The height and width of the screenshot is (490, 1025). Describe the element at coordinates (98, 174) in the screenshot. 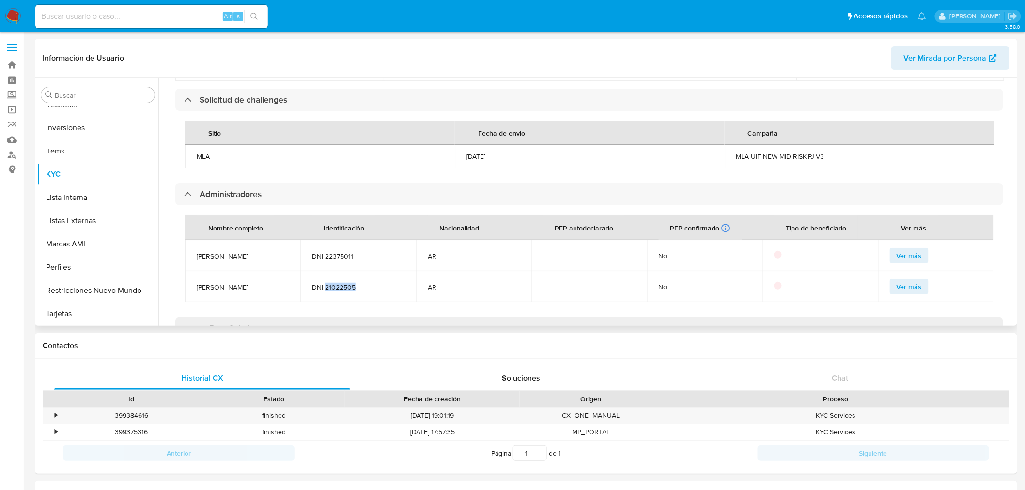

I see `button: KYC` at that location.